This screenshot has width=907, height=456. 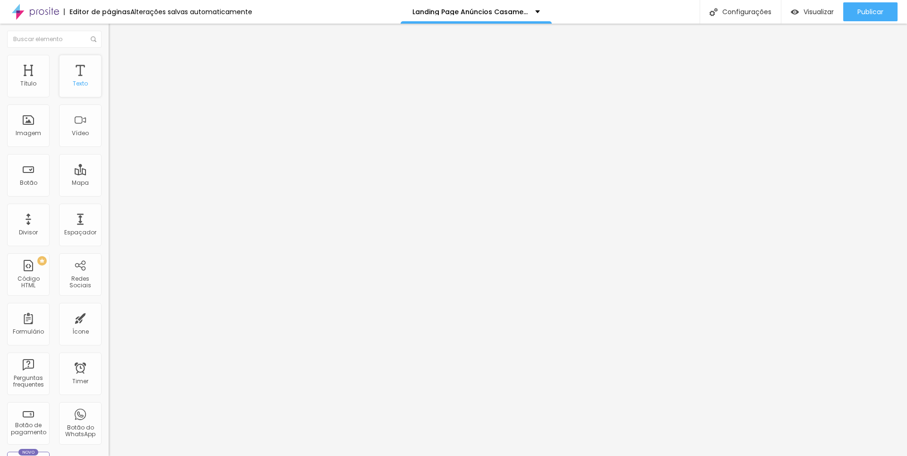 I want to click on div: Formulário, so click(x=28, y=332).